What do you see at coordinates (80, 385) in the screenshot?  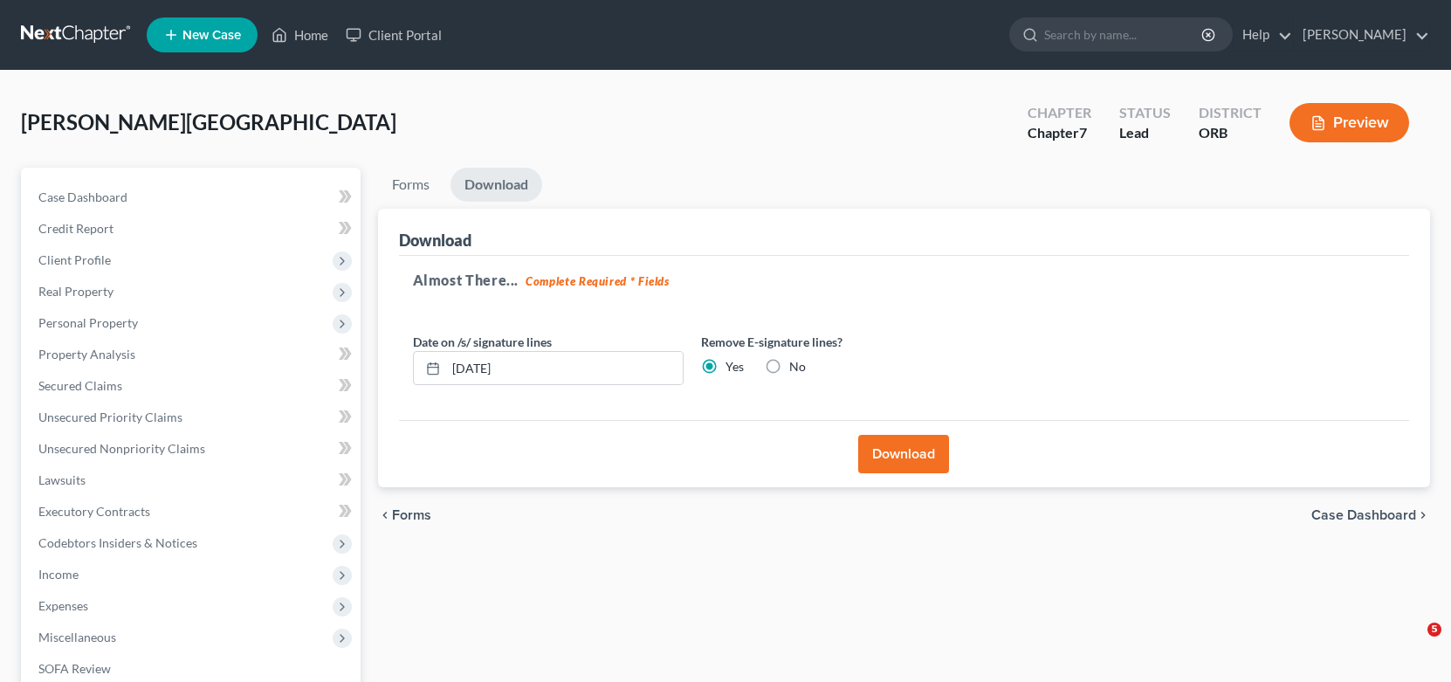 I see `span: Secured Claims` at bounding box center [80, 385].